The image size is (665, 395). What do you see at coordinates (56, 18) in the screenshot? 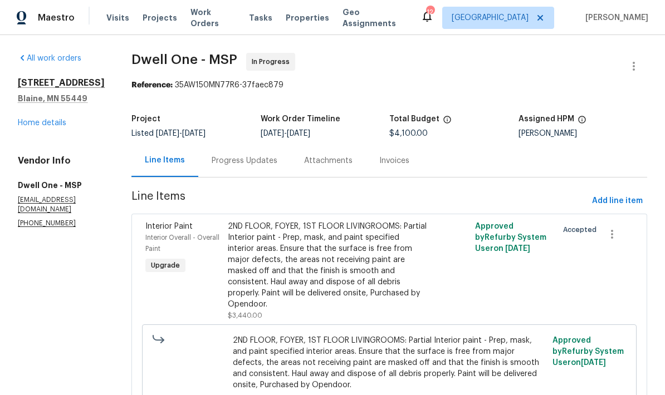
I see `span: Maestro` at bounding box center [56, 18].